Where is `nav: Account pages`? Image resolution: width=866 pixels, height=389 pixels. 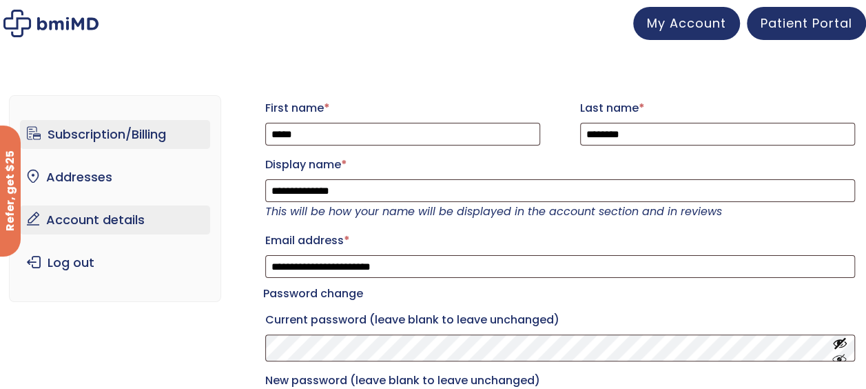
nav: Account pages is located at coordinates (115, 198).